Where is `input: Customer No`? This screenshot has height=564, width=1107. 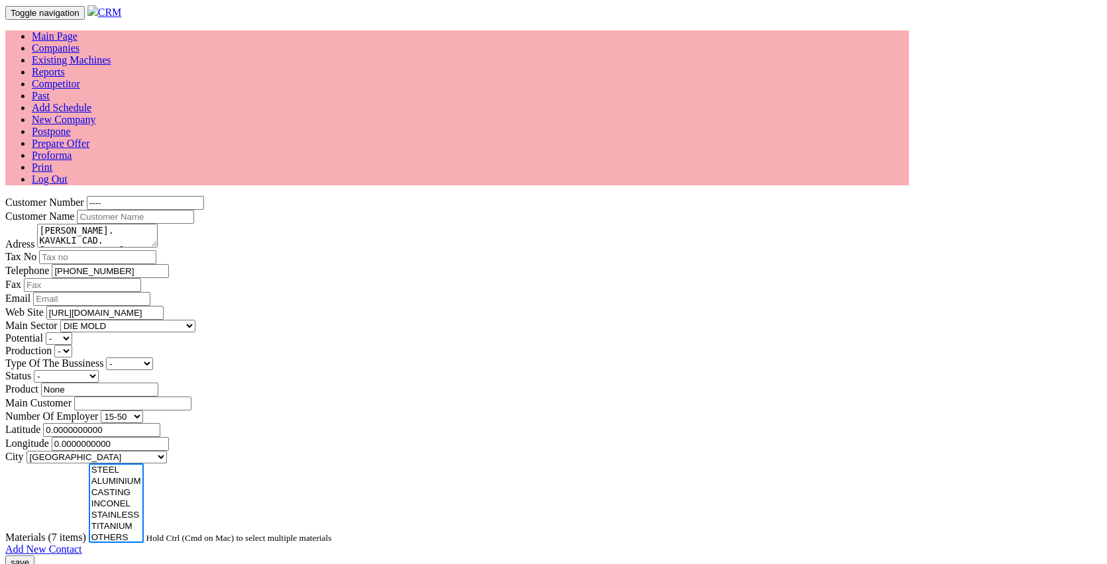 input: Customer No is located at coordinates (145, 203).